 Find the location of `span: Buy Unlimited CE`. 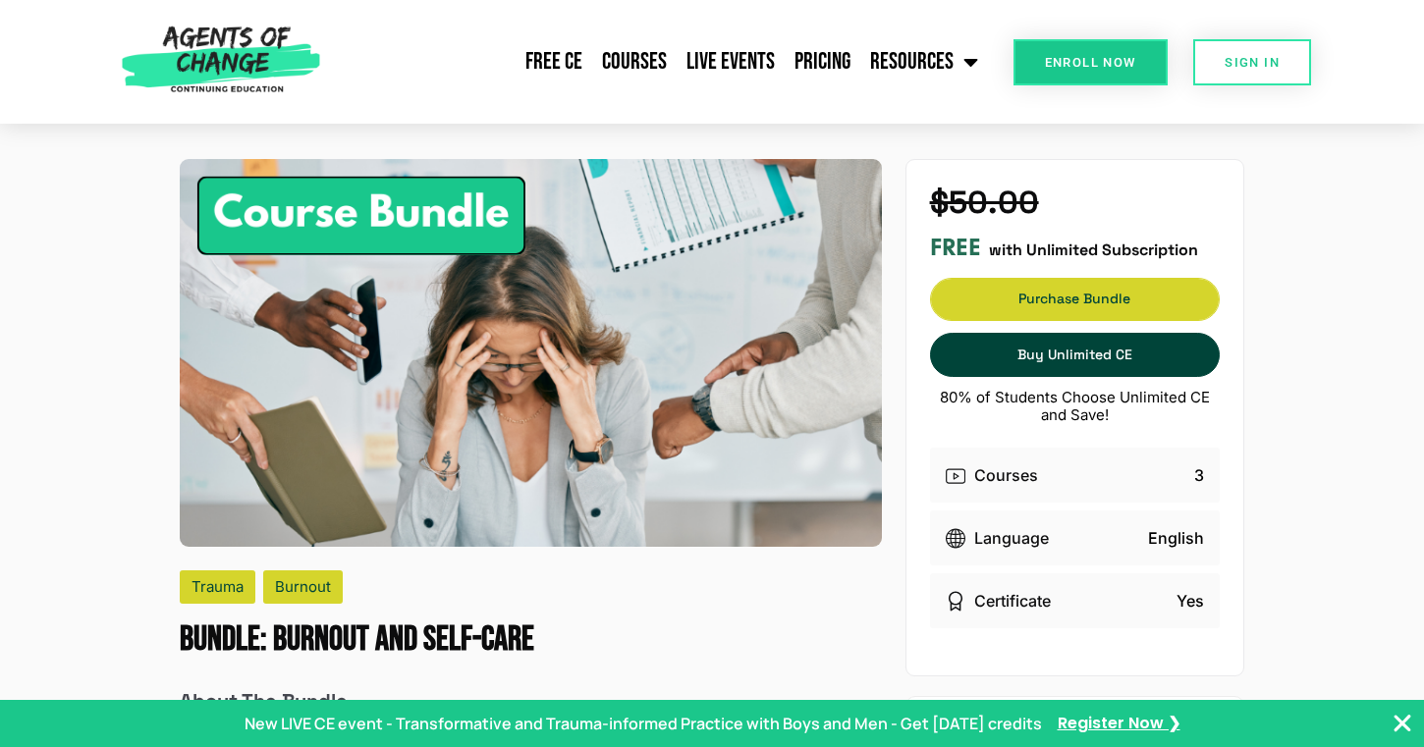

span: Buy Unlimited CE is located at coordinates (1074, 354).